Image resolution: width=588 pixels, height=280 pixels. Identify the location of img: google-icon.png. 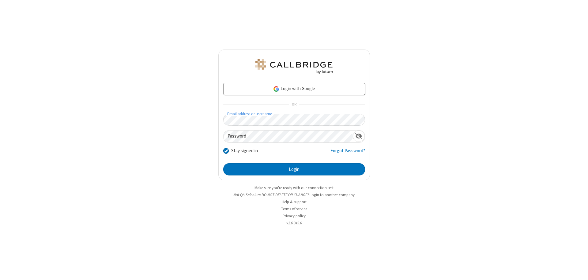
(276, 89).